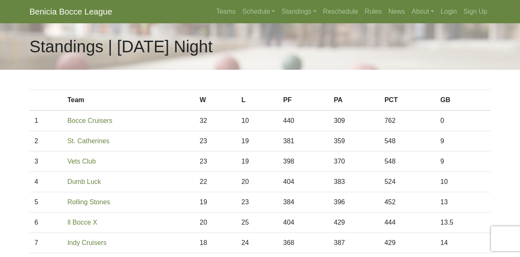  Describe the element at coordinates (46, 222) in the screenshot. I see `td: 6` at that location.